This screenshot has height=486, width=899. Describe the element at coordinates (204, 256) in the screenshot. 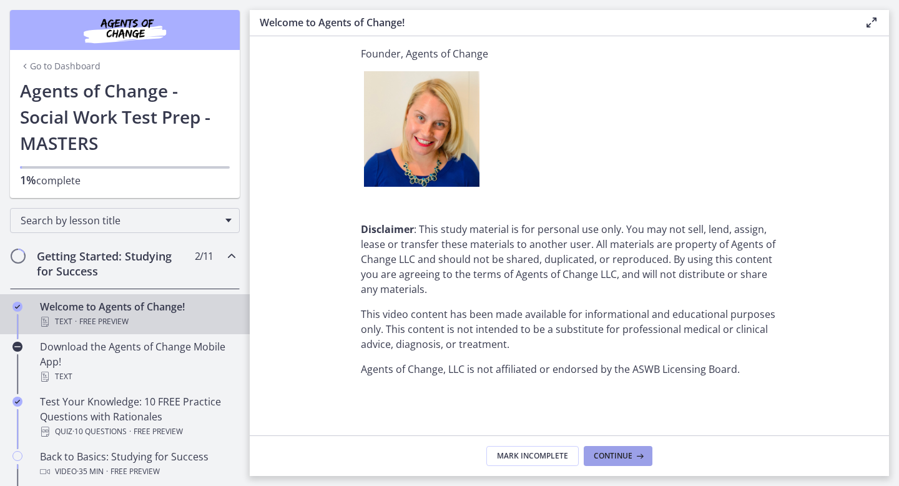

I see `span: 2 / 11` at that location.